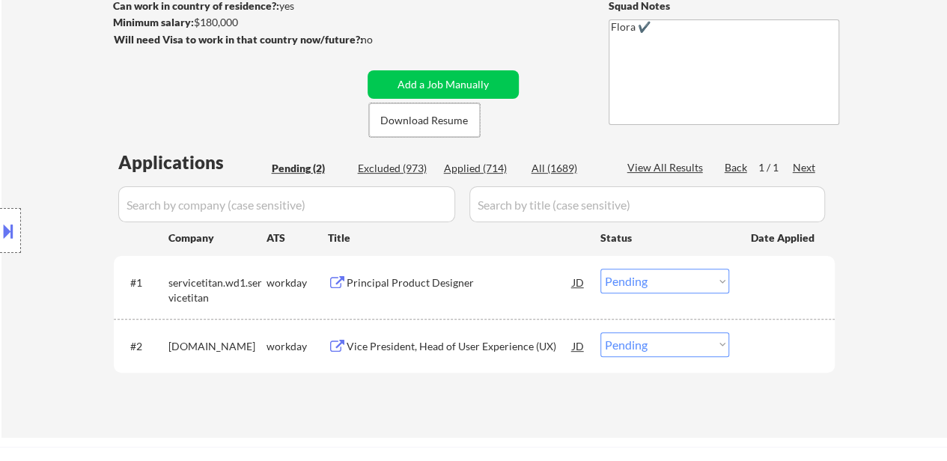 The height and width of the screenshot is (461, 947). Describe the element at coordinates (460, 347) in the screenshot. I see `div: Vice President, Head of User Experience (UX)` at that location.